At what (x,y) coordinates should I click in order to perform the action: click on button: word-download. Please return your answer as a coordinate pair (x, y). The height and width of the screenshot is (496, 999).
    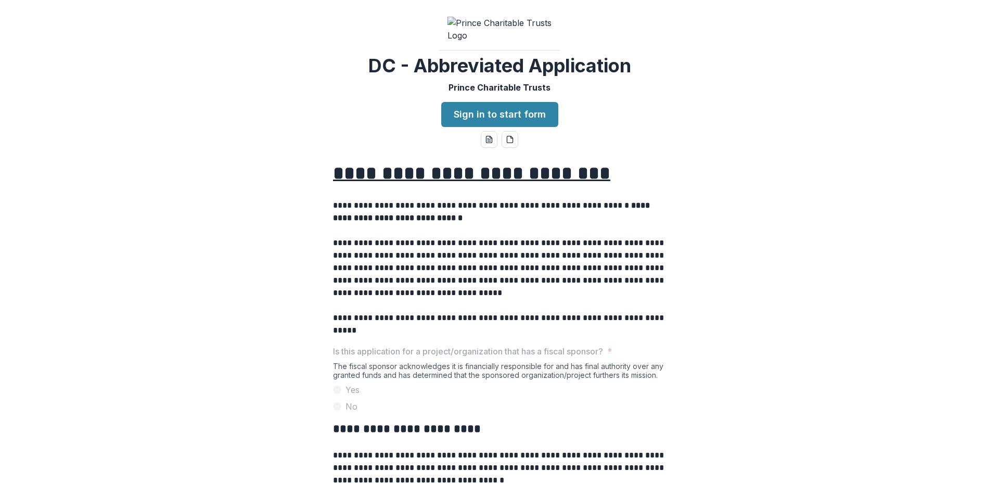
    Looking at the image, I should click on (489, 139).